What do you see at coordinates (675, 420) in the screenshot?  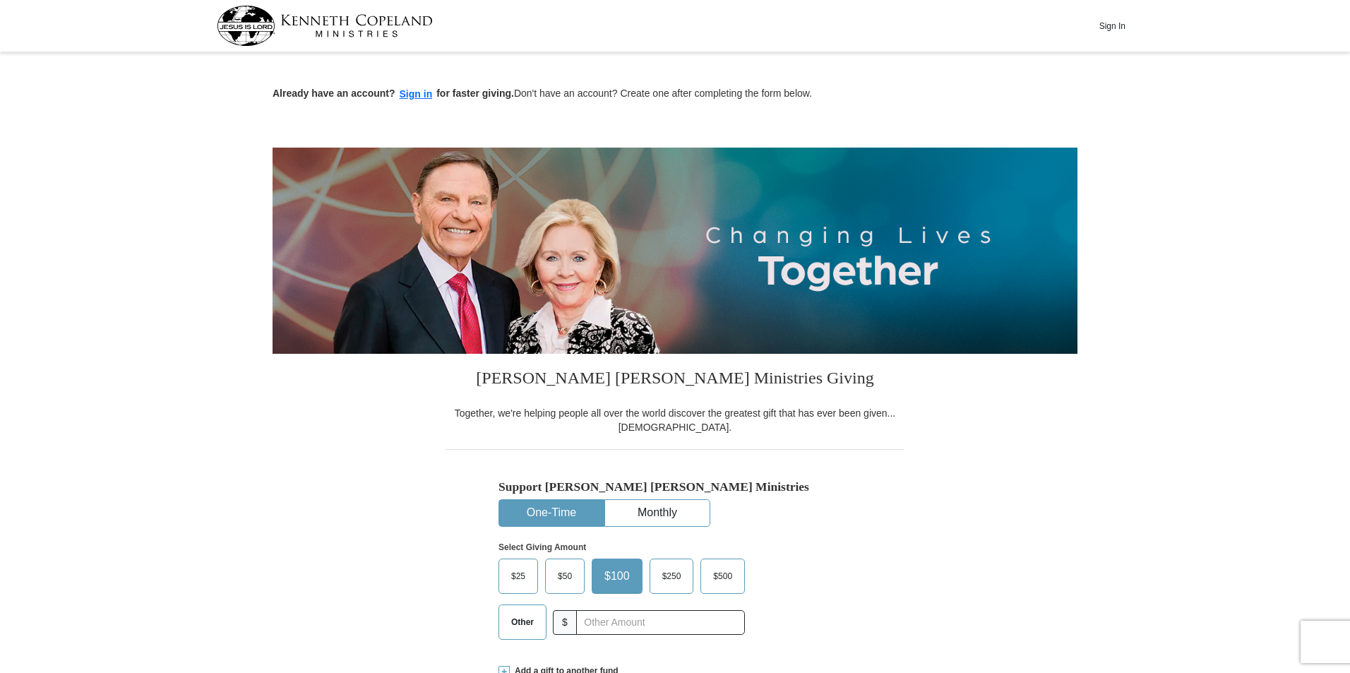 I see `div: Together, we're helping people all over the world discover the greatest gift that has ever been g...` at bounding box center [675, 420].